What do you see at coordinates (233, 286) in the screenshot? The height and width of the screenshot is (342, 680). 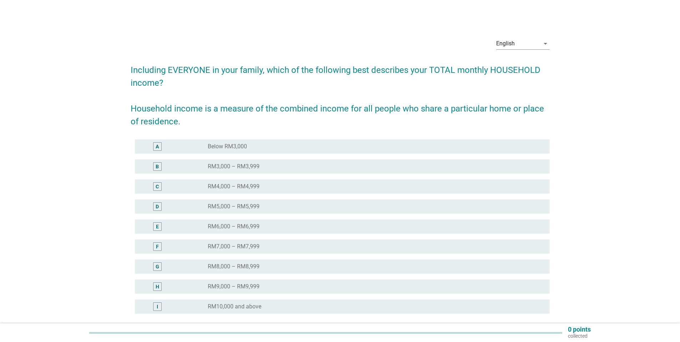 I see `label: RM9,000 – RM9,999` at bounding box center [233, 286].